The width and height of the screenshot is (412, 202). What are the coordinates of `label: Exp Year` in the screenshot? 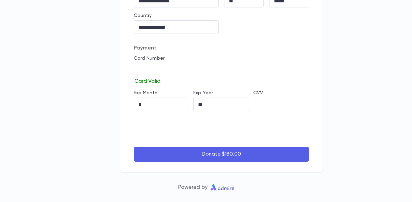 It's located at (203, 93).